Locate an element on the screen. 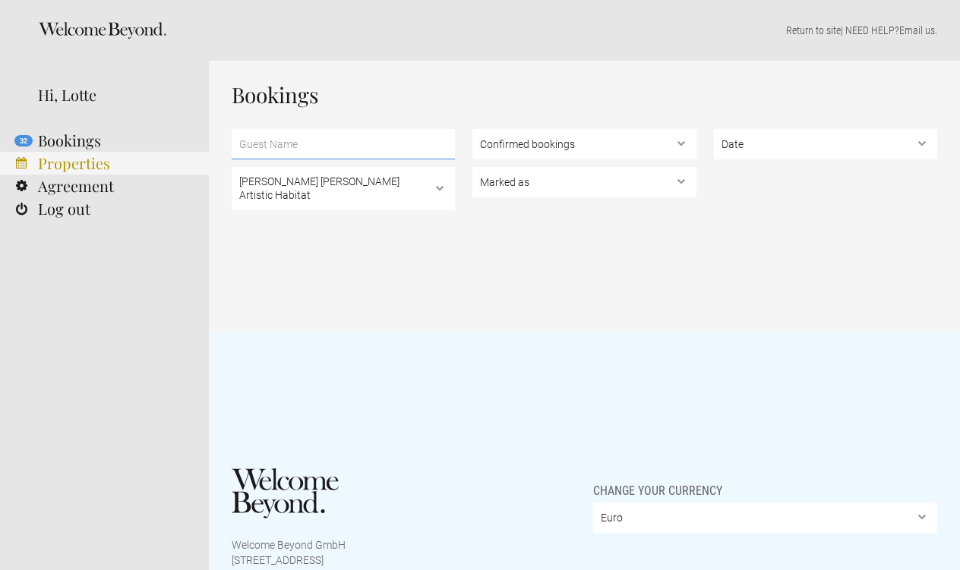 The width and height of the screenshot is (960, 570). a: Return to site is located at coordinates (813, 30).